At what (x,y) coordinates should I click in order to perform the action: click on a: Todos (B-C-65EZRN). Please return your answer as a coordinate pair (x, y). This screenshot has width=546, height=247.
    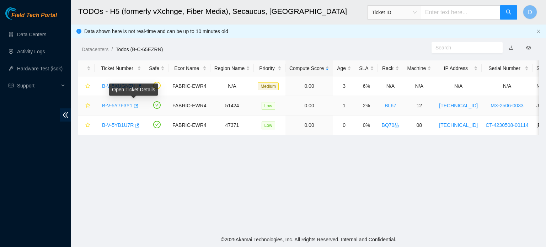
    Looking at the image, I should click on (139, 49).